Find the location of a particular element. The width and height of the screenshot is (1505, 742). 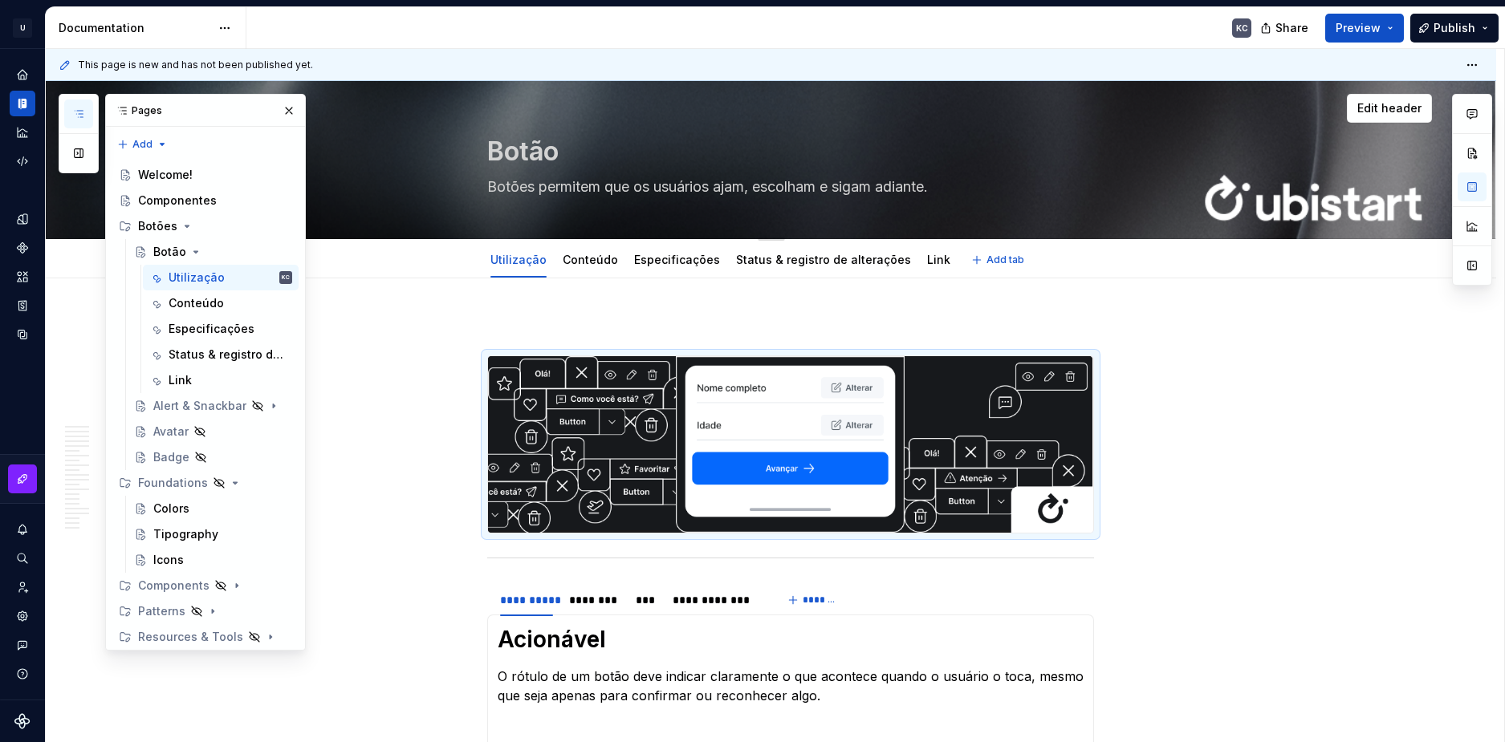

a: UtilizaçãoKC is located at coordinates (221, 278).